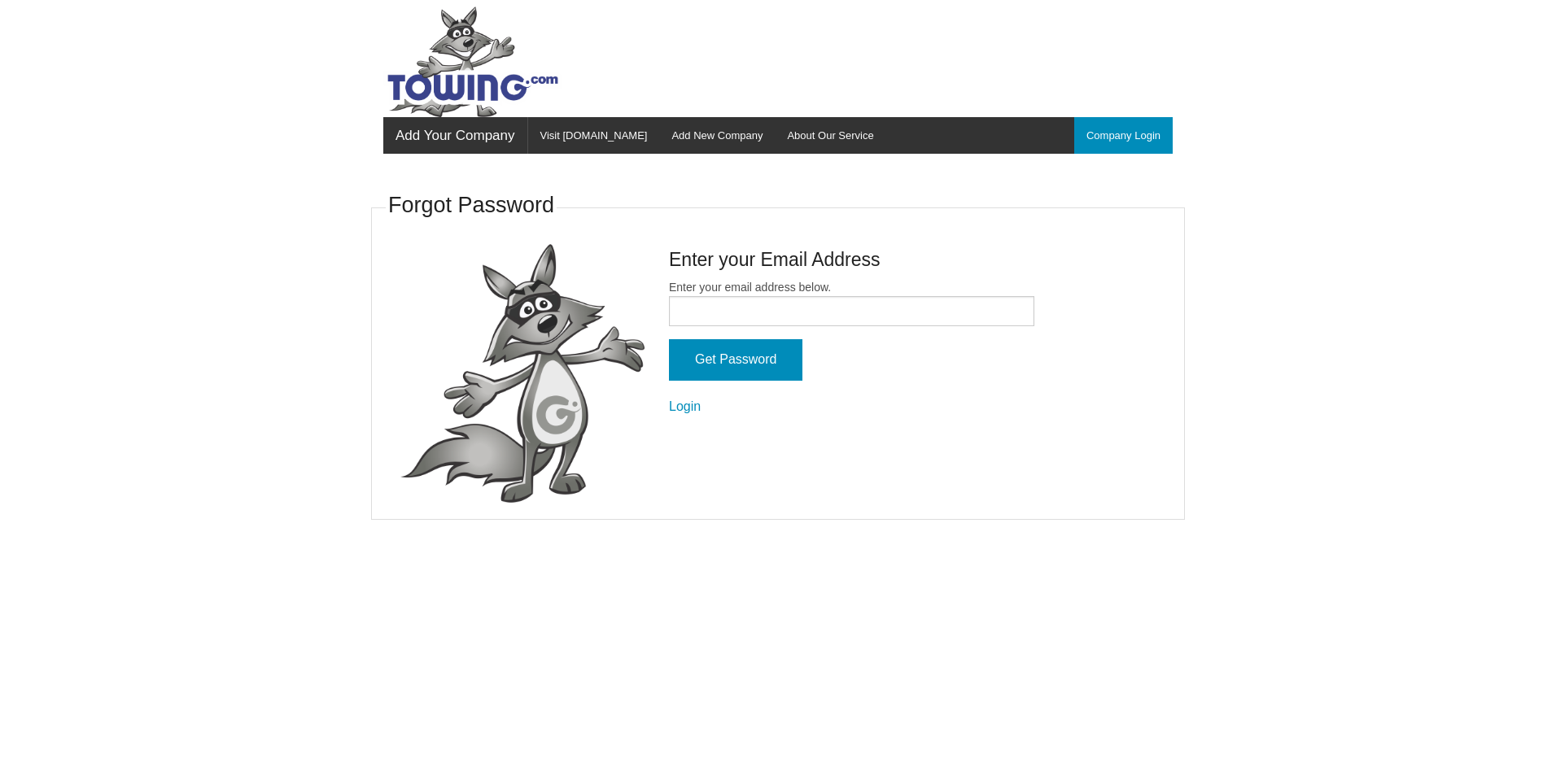  Describe the element at coordinates (473, 62) in the screenshot. I see `img: Towing.com Logo` at that location.